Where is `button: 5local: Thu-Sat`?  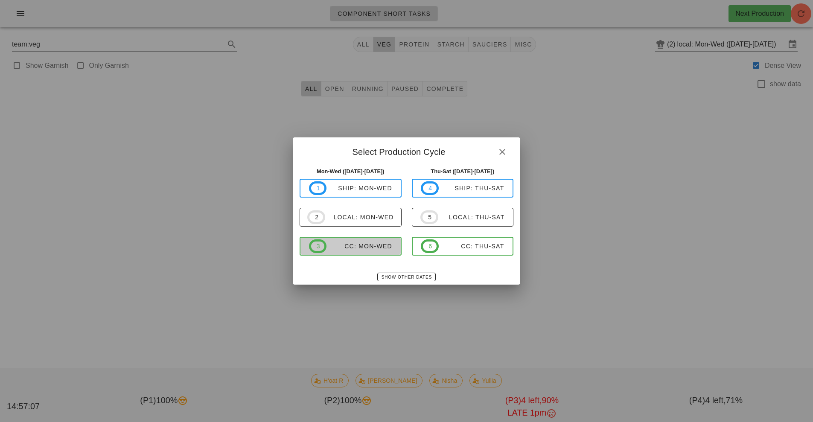 button: 5local: Thu-Sat is located at coordinates (463, 217).